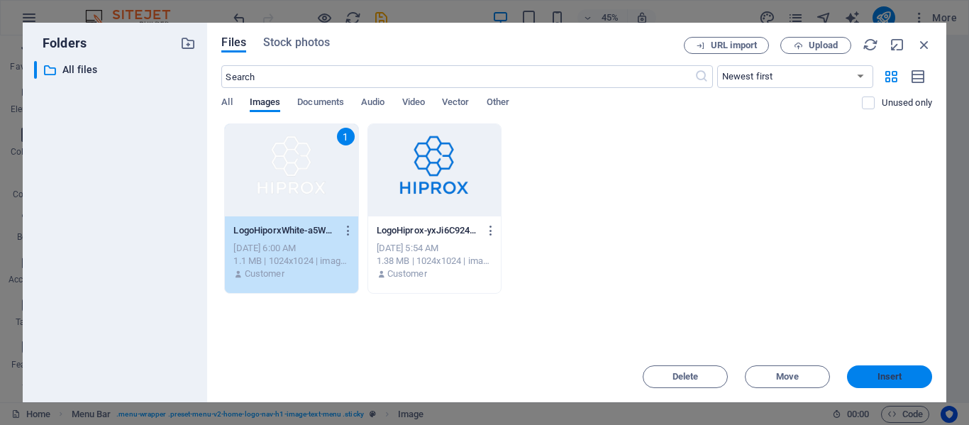 The height and width of the screenshot is (425, 969). What do you see at coordinates (889, 377) in the screenshot?
I see `button: Insert` at bounding box center [889, 377].